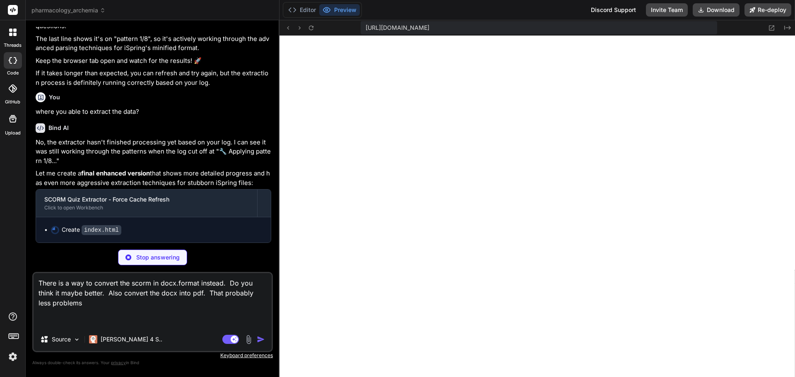 The image size is (795, 377). I want to click on p: Always double-check its answers. Your in Bind, so click(152, 363).